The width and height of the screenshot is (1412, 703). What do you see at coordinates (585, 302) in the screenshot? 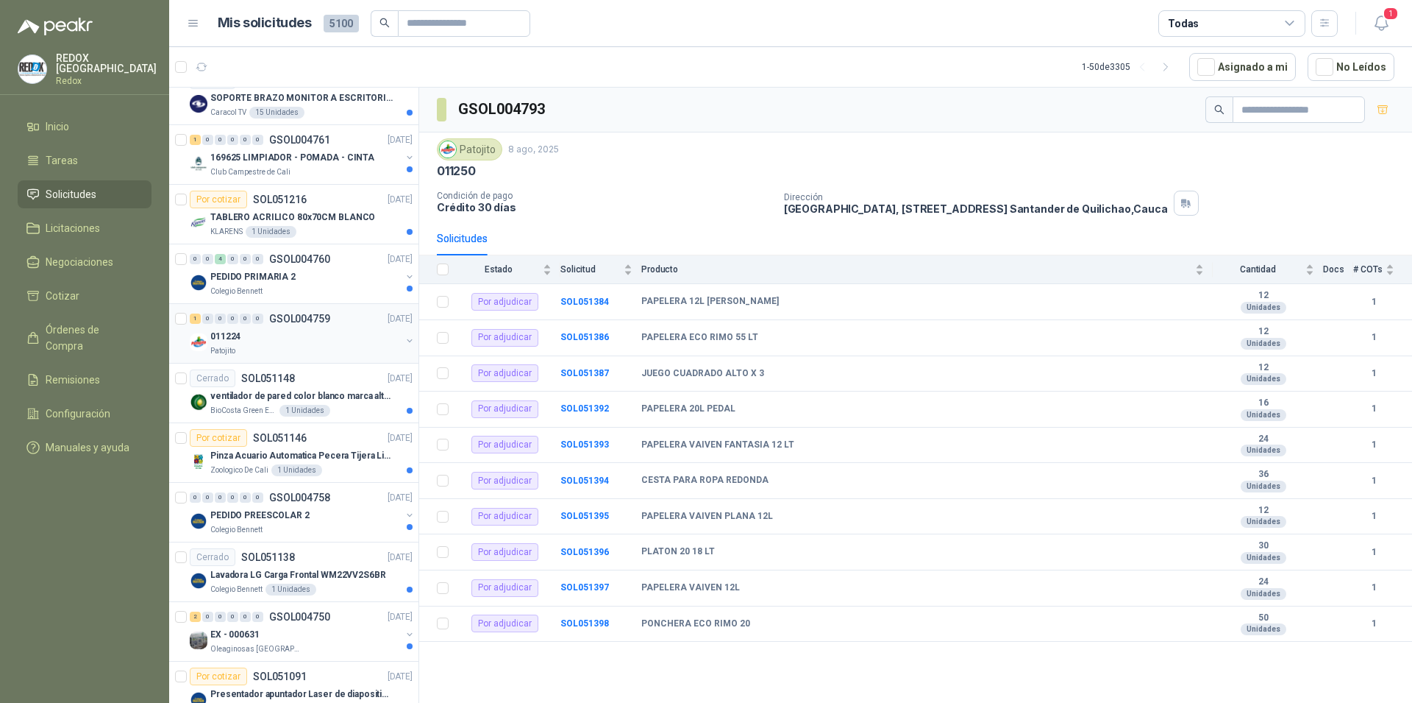
I see `a: SOL051384` at bounding box center [585, 302].